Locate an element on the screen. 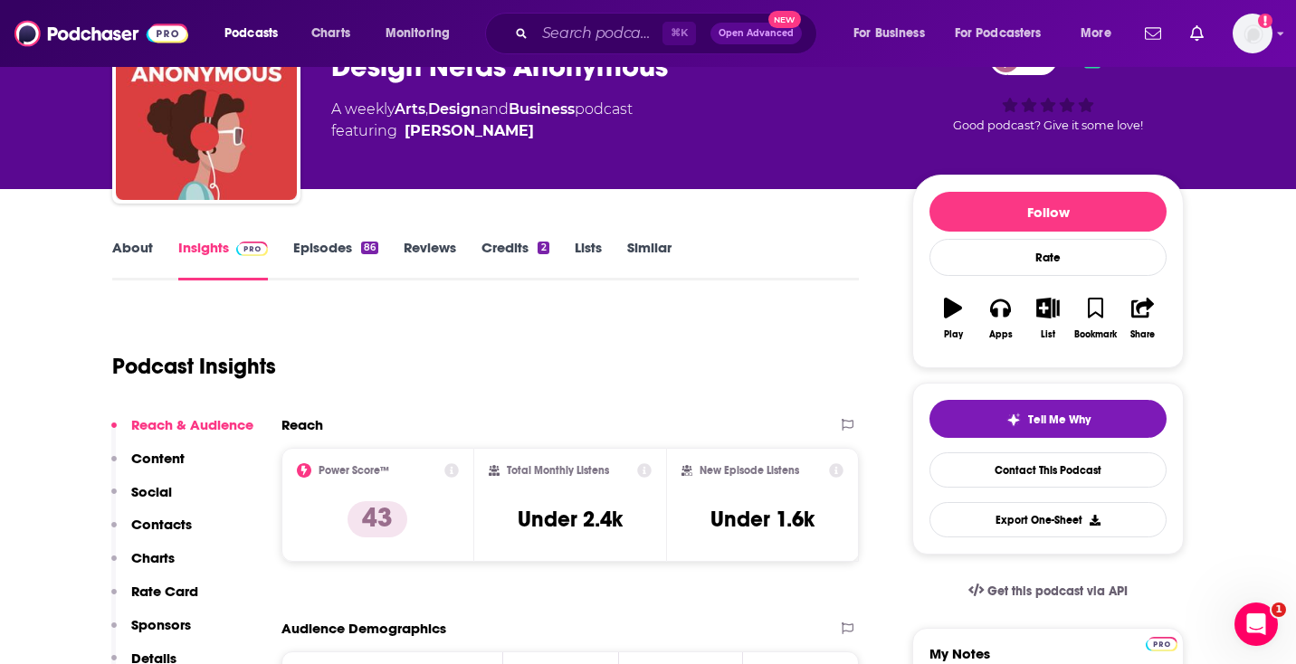 This screenshot has height=664, width=1296. a: Get this podcast via API is located at coordinates (1048, 591).